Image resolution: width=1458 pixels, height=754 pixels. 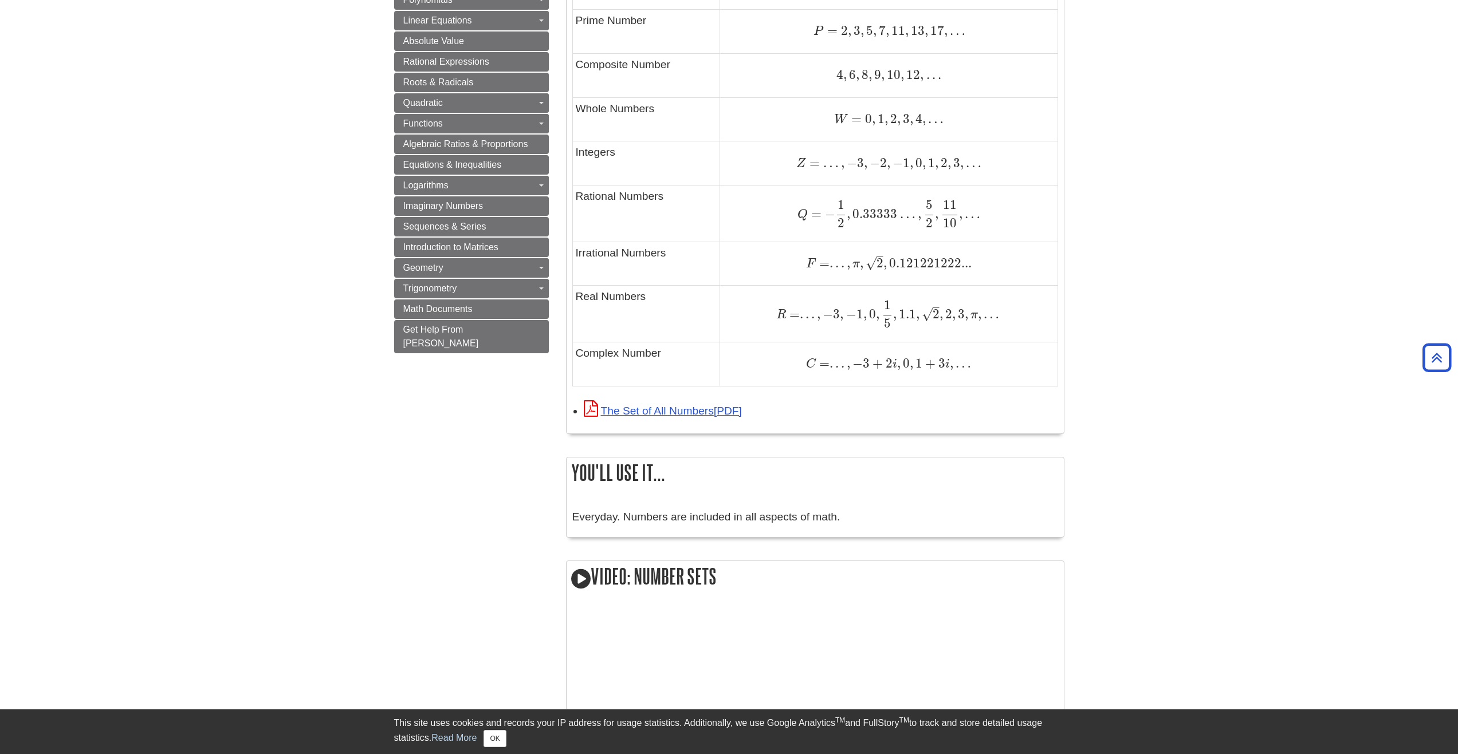 What do you see at coordinates (876, 74) in the screenshot?
I see `span: 9` at bounding box center [876, 74].